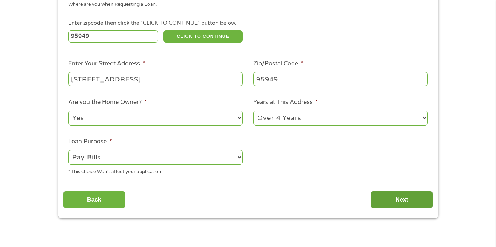  I want to click on div: Enter zipcode then click the "CLICK TO CONTINUE" button below., so click(248, 23).